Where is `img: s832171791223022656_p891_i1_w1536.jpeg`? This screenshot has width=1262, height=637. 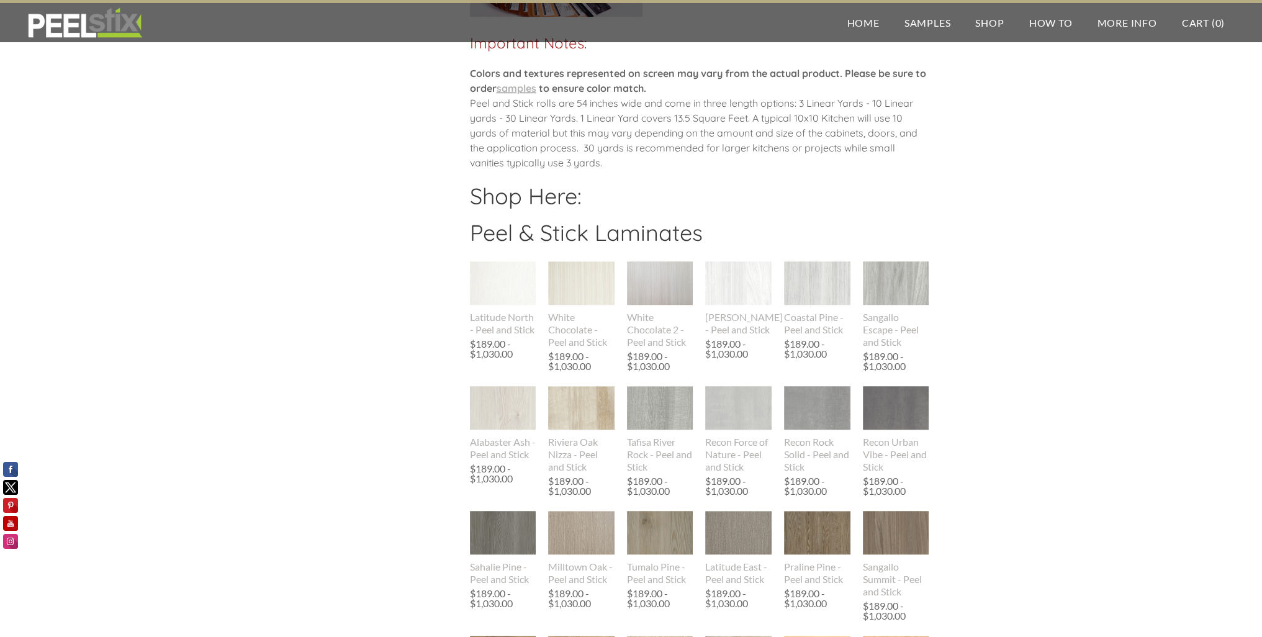
img: s832171791223022656_p891_i1_w1536.jpeg is located at coordinates (817, 408).